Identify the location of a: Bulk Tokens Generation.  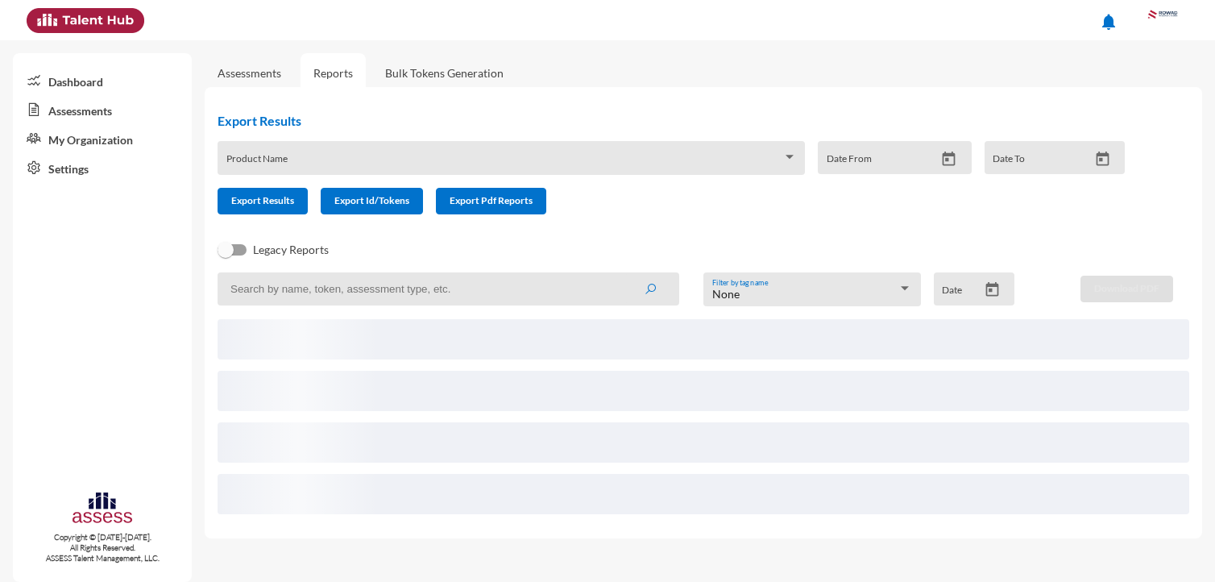
(444, 72).